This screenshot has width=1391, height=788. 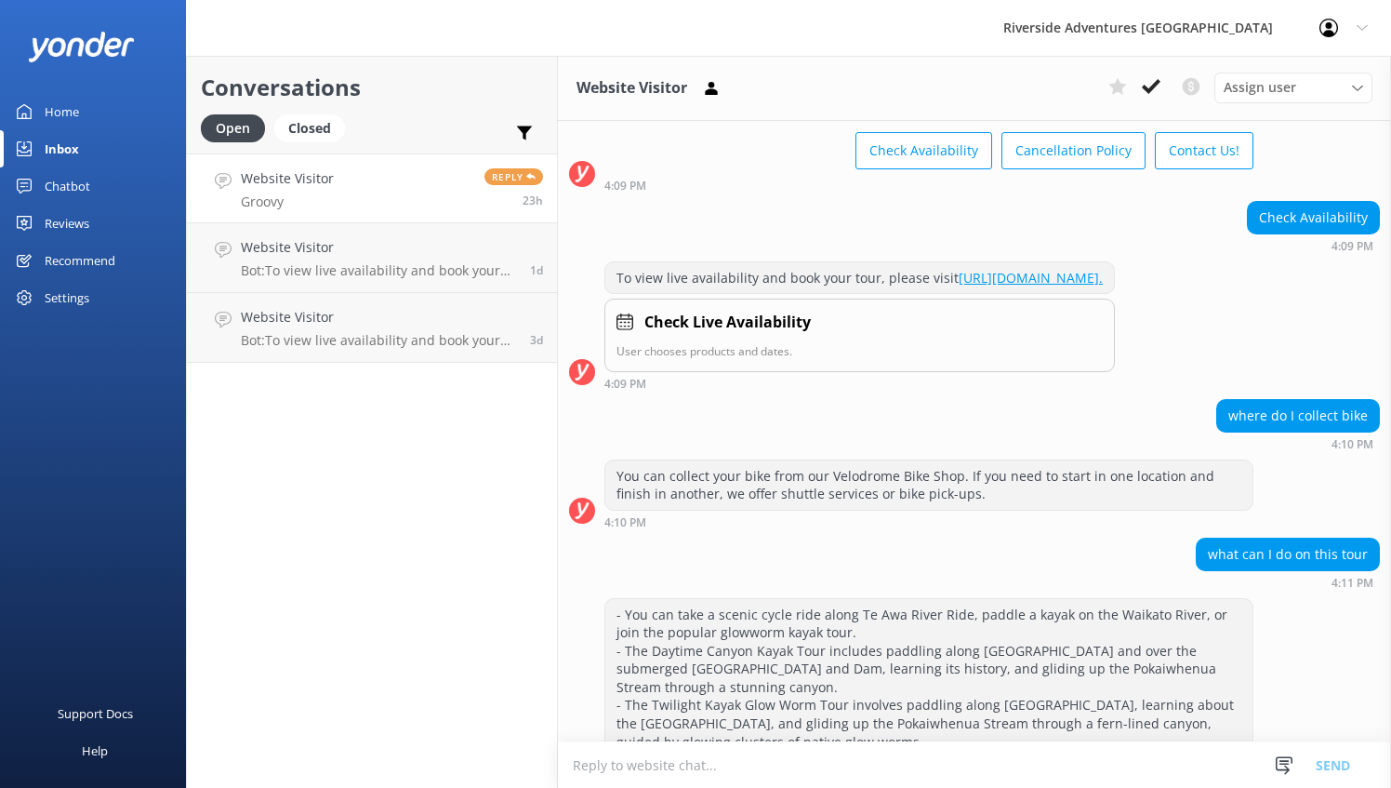 What do you see at coordinates (372, 188) in the screenshot?
I see `a: Website VisitorGroovyReply23h` at bounding box center [372, 188].